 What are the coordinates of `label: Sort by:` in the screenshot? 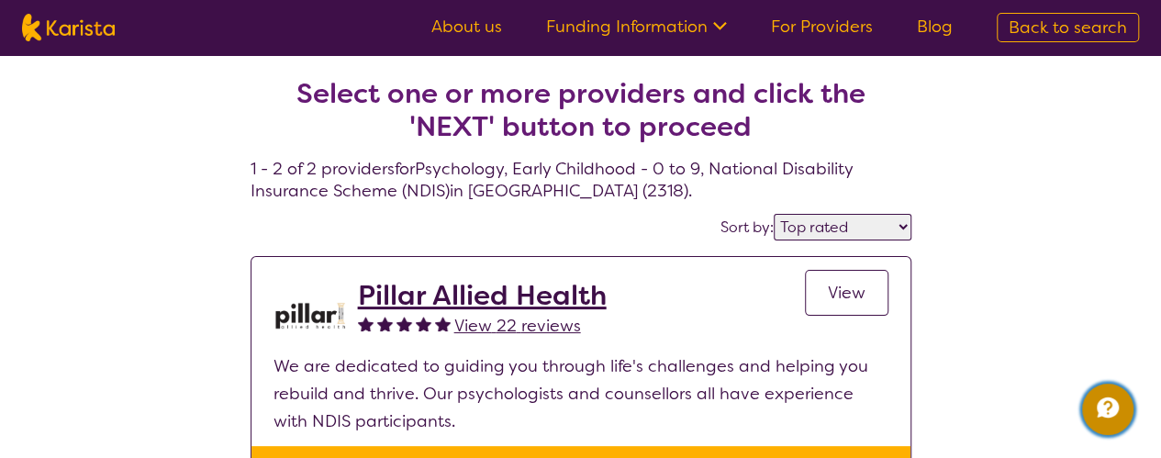 It's located at (747, 227).